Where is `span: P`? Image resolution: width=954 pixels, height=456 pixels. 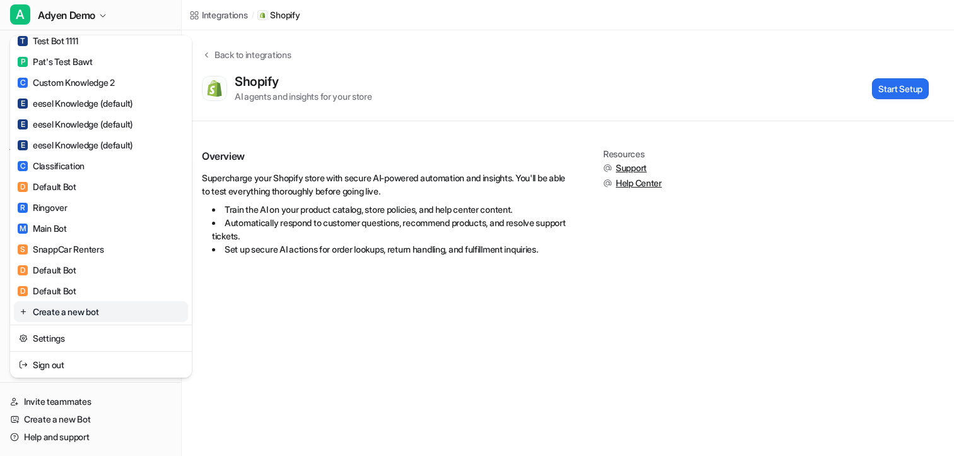 span: P is located at coordinates (23, 62).